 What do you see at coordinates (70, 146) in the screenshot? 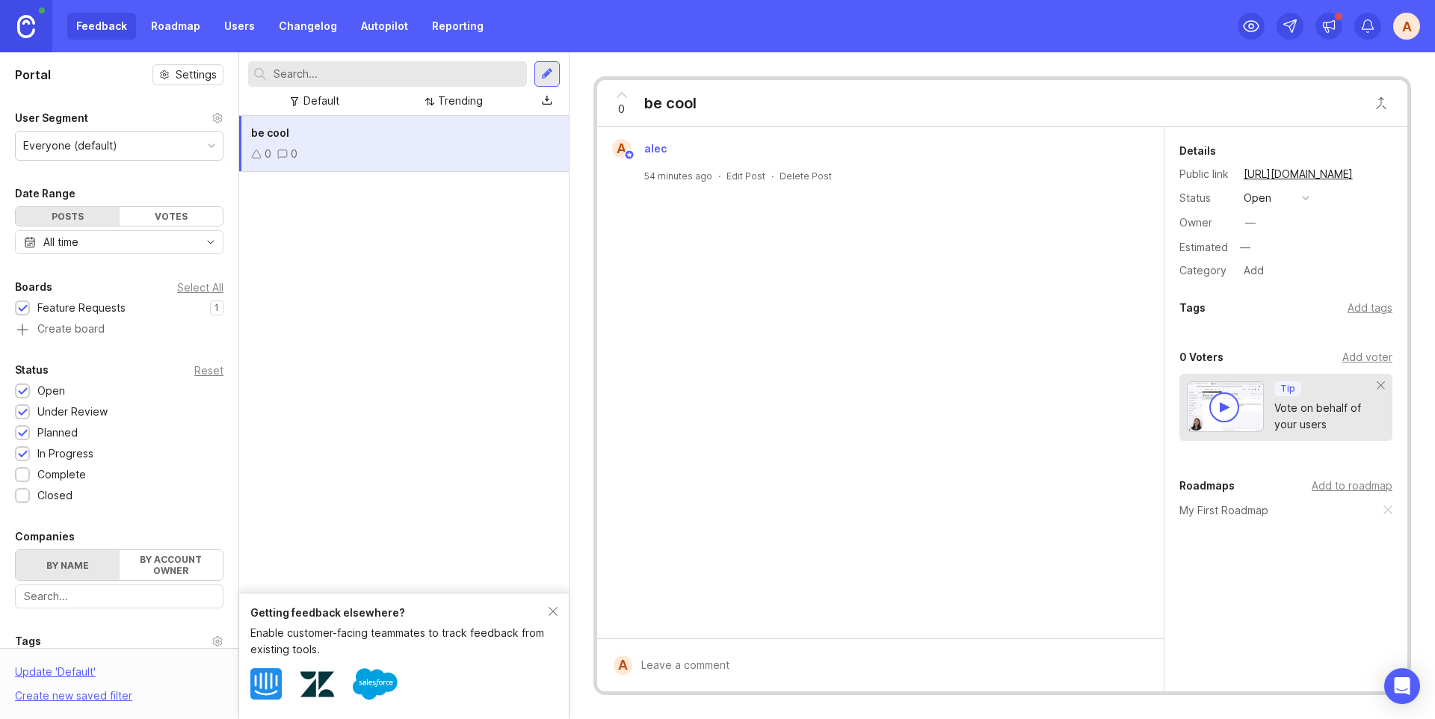
I see `div: Everyone (default)` at bounding box center [70, 146].